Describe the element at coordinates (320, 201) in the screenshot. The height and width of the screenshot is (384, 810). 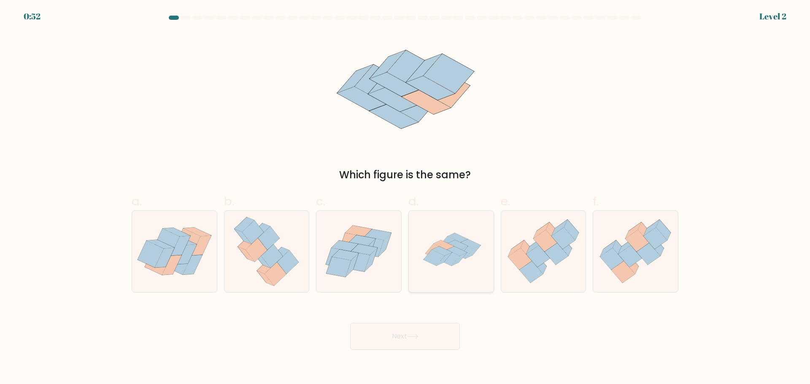
I see `span: c.` at that location.